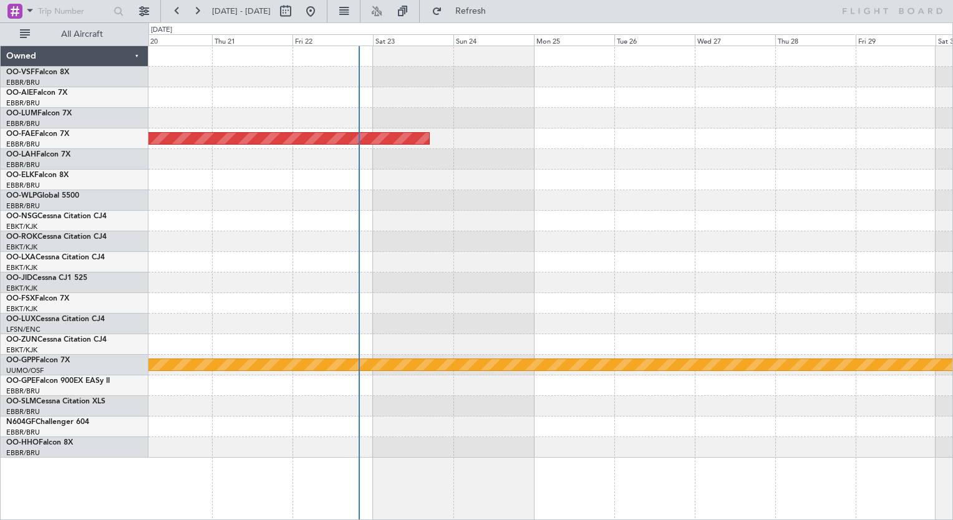 This screenshot has width=953, height=520. What do you see at coordinates (39, 113) in the screenshot?
I see `a: OO-LUMFalcon 7X` at bounding box center [39, 113].